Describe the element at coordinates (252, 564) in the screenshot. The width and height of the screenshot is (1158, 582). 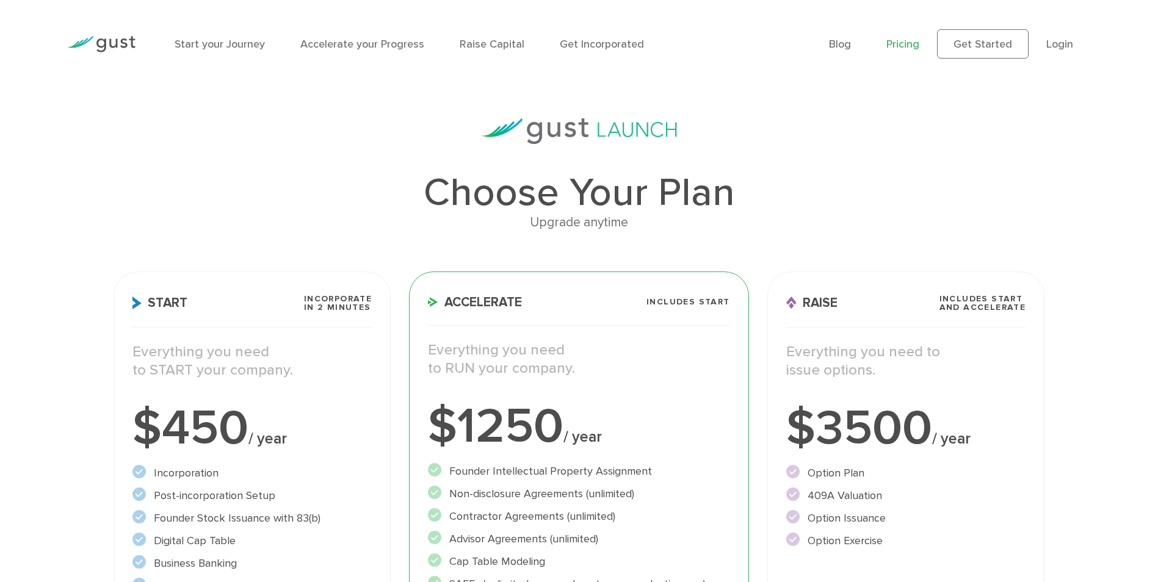
I see `li: Business Banking` at that location.